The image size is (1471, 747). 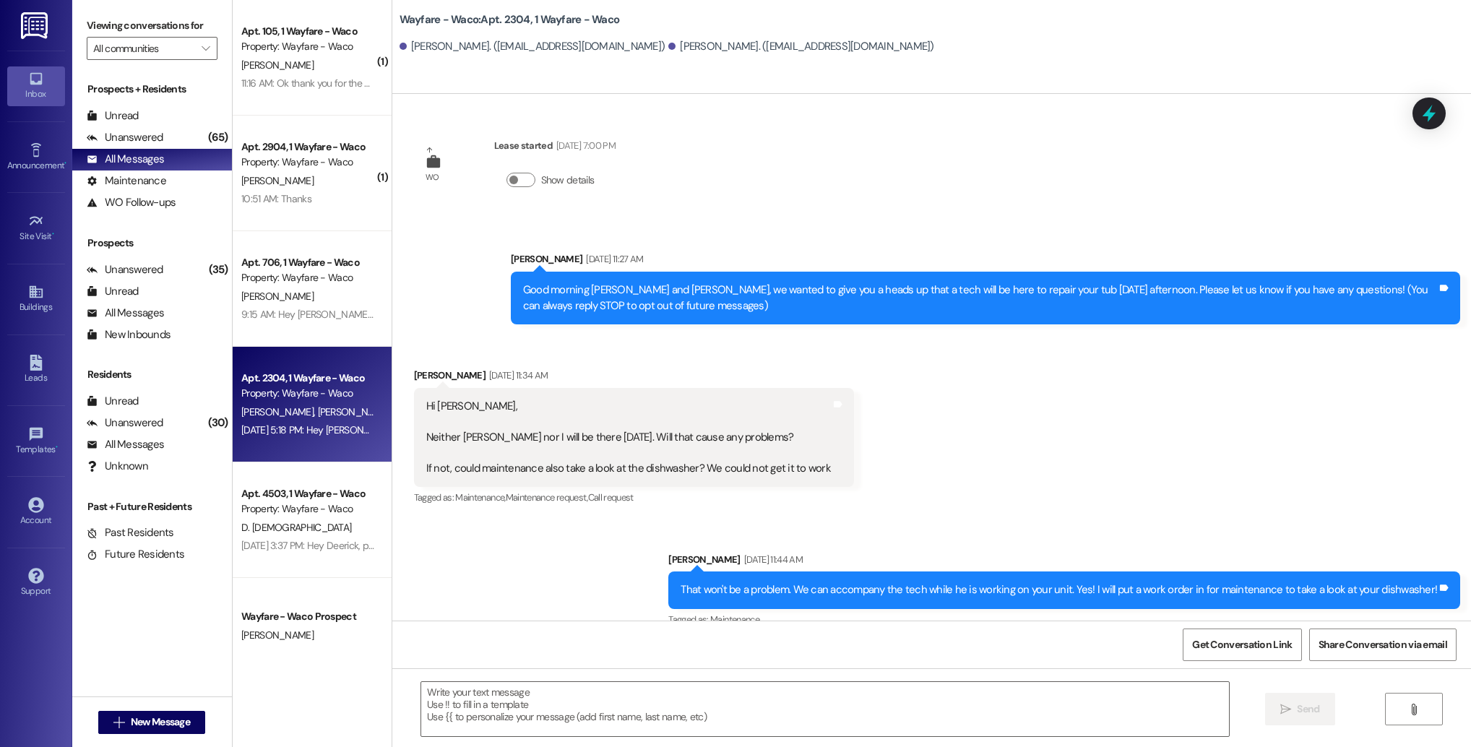 What do you see at coordinates (1300, 709) in the screenshot?
I see `button: Send` at bounding box center [1300, 709].